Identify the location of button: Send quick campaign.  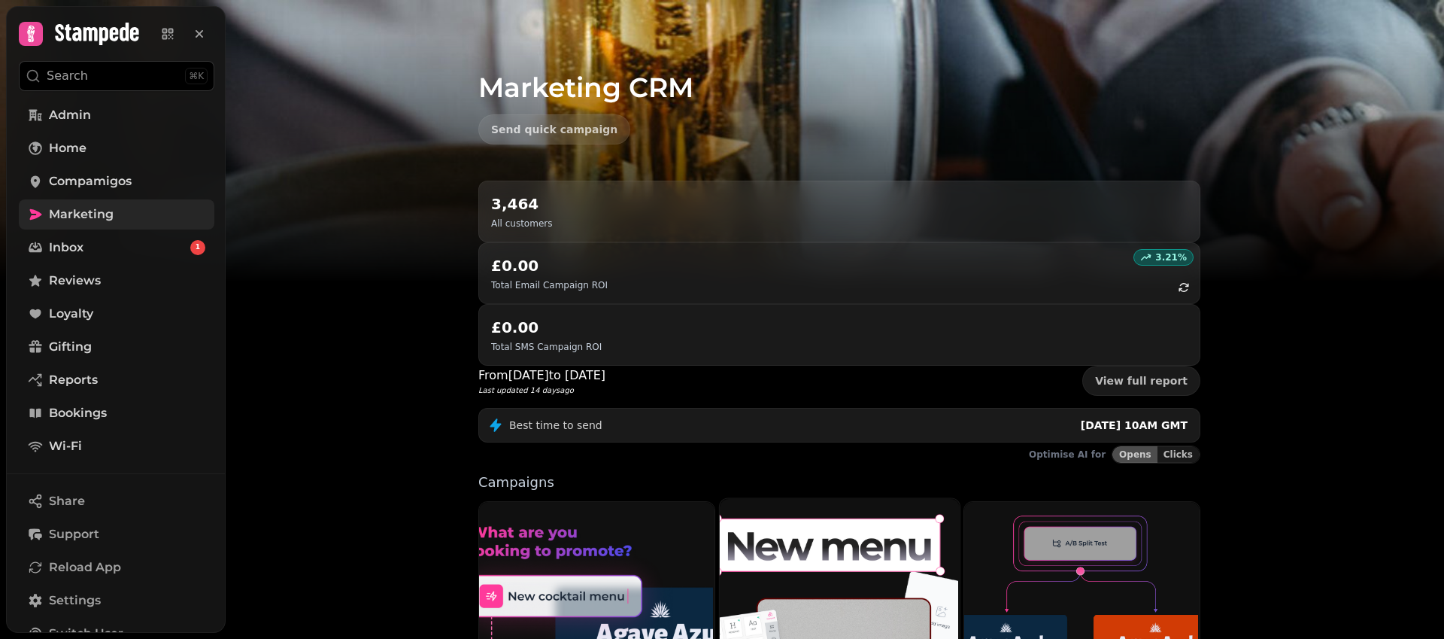
(554, 129).